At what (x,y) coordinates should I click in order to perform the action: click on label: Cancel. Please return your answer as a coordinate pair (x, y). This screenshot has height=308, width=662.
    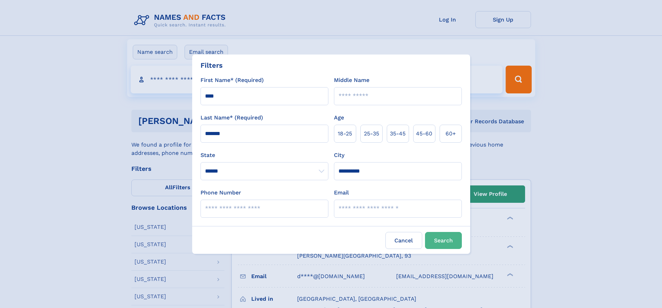
    Looking at the image, I should click on (404, 240).